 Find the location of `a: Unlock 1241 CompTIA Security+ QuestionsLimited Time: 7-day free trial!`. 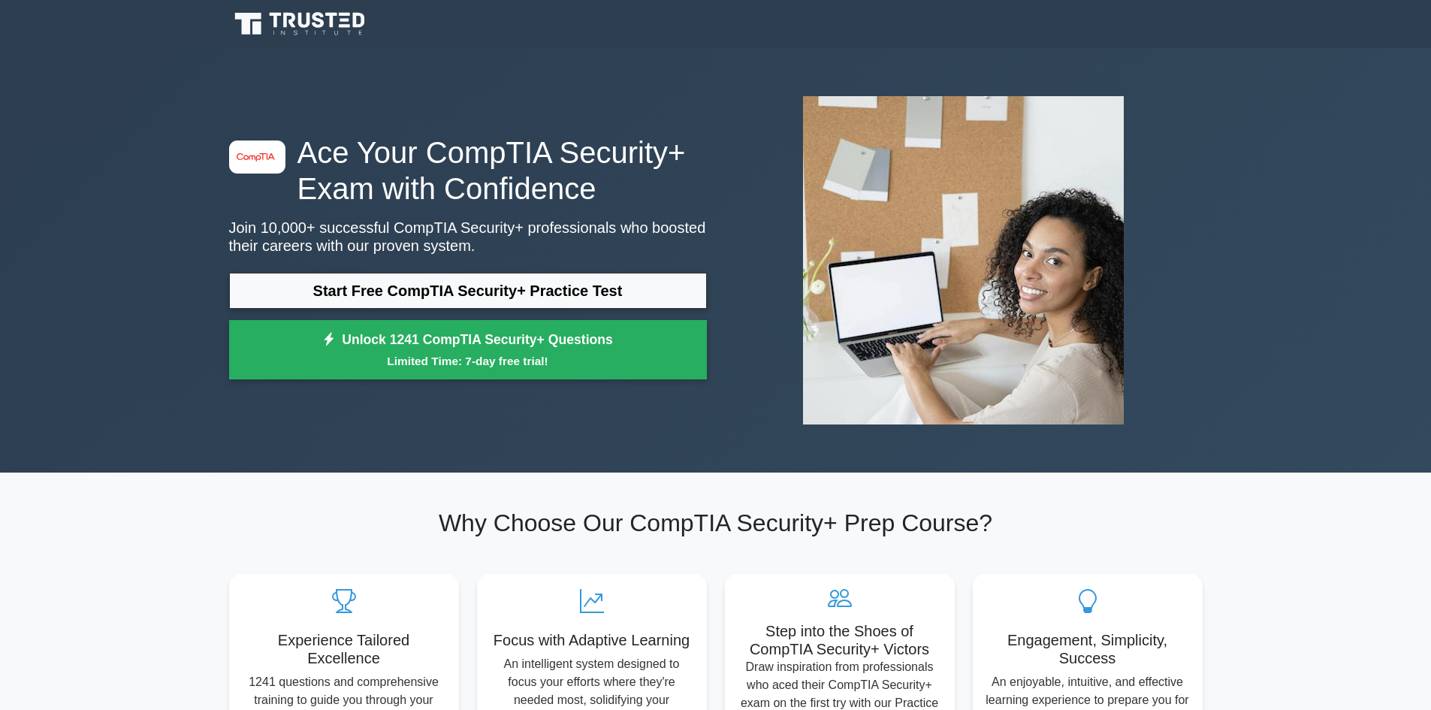

a: Unlock 1241 CompTIA Security+ QuestionsLimited Time: 7-day free trial! is located at coordinates (468, 350).